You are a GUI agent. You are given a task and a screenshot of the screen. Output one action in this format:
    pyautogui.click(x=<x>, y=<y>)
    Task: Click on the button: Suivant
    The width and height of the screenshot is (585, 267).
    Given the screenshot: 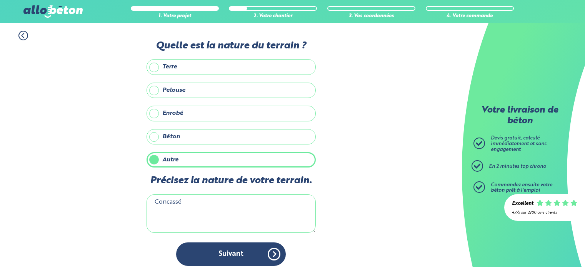 What is the action you would take?
    pyautogui.click(x=231, y=254)
    